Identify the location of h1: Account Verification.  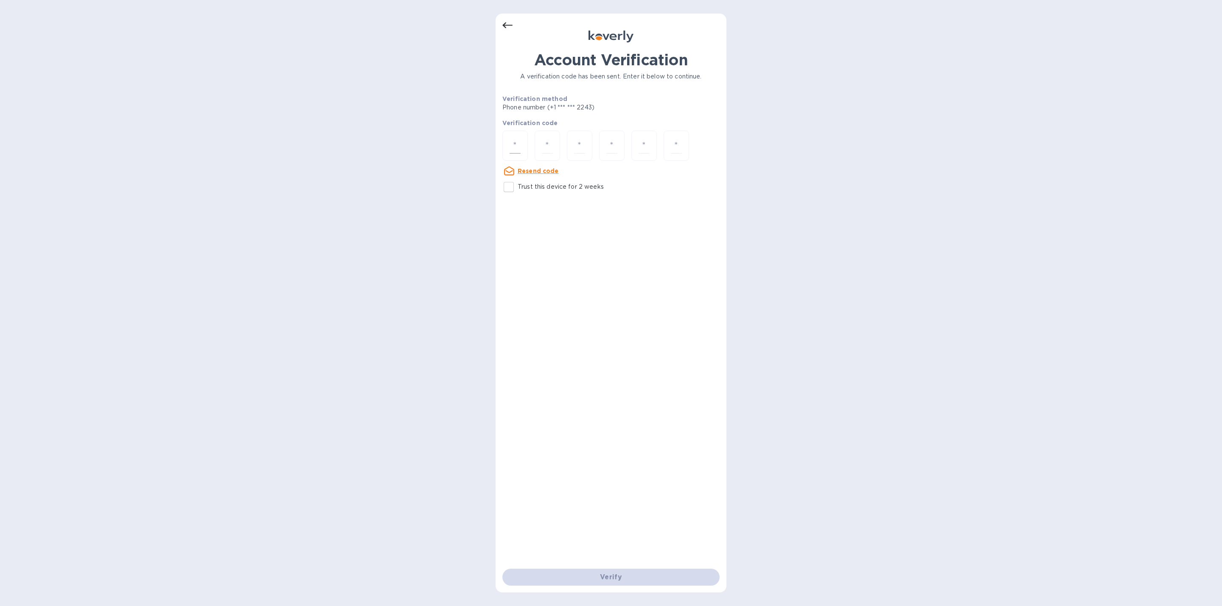
(611, 60).